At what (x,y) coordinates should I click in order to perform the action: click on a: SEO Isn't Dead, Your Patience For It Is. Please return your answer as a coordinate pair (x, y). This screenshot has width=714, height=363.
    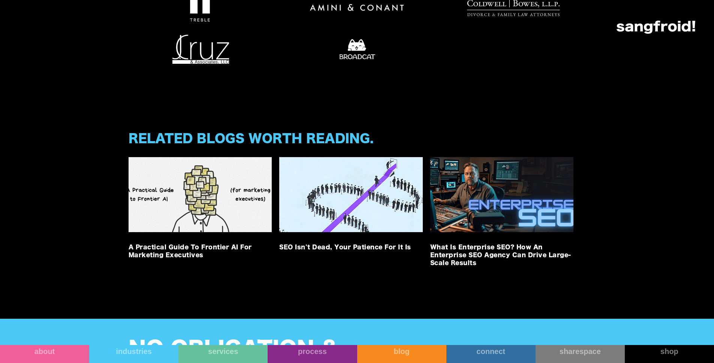
    Looking at the image, I should click on (351, 206).